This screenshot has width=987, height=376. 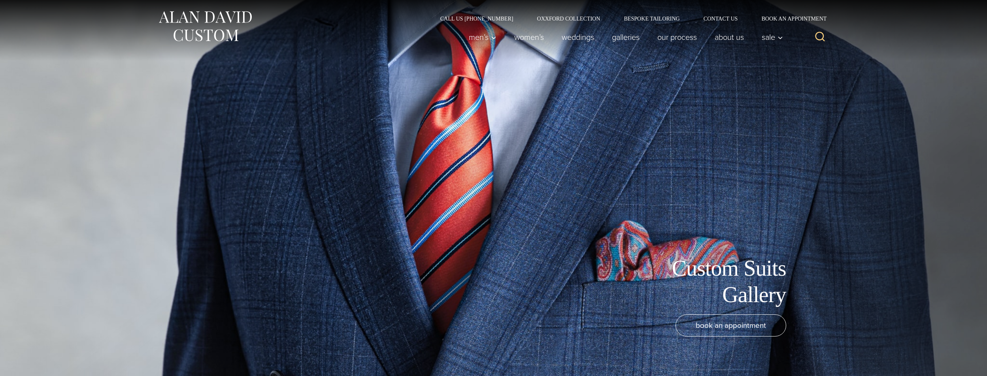 I want to click on span: Sale, so click(x=773, y=37).